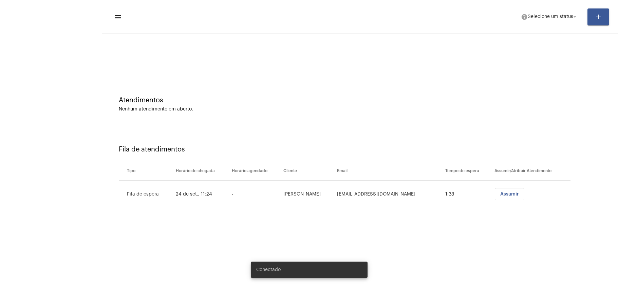 The height and width of the screenshot is (286, 618). Describe the element at coordinates (389, 171) in the screenshot. I see `th: Email` at that location.